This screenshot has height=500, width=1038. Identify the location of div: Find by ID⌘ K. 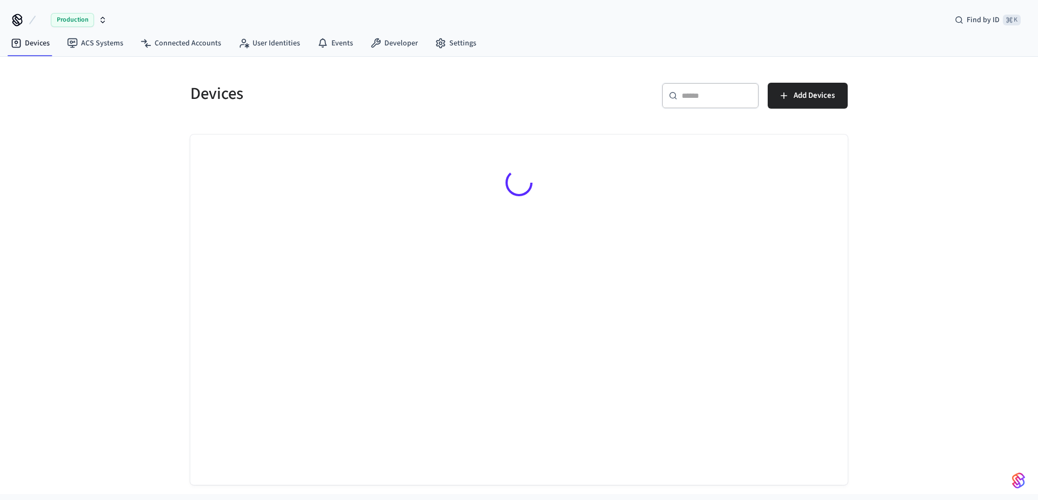
(988, 20).